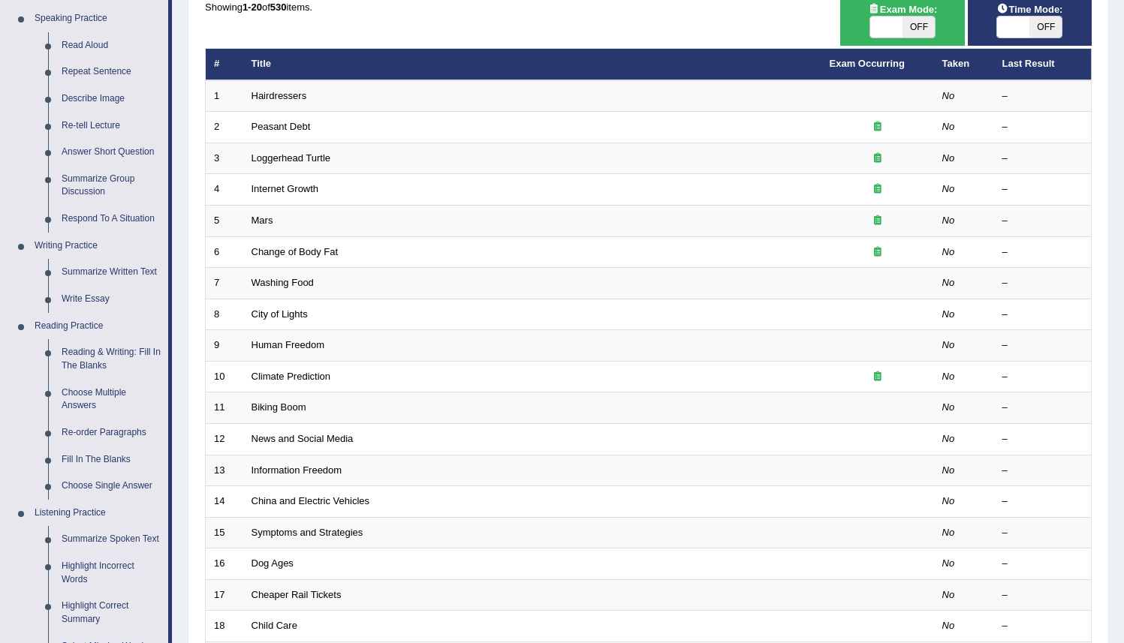  Describe the element at coordinates (111, 185) in the screenshot. I see `a: Summarize Group Discussion` at that location.